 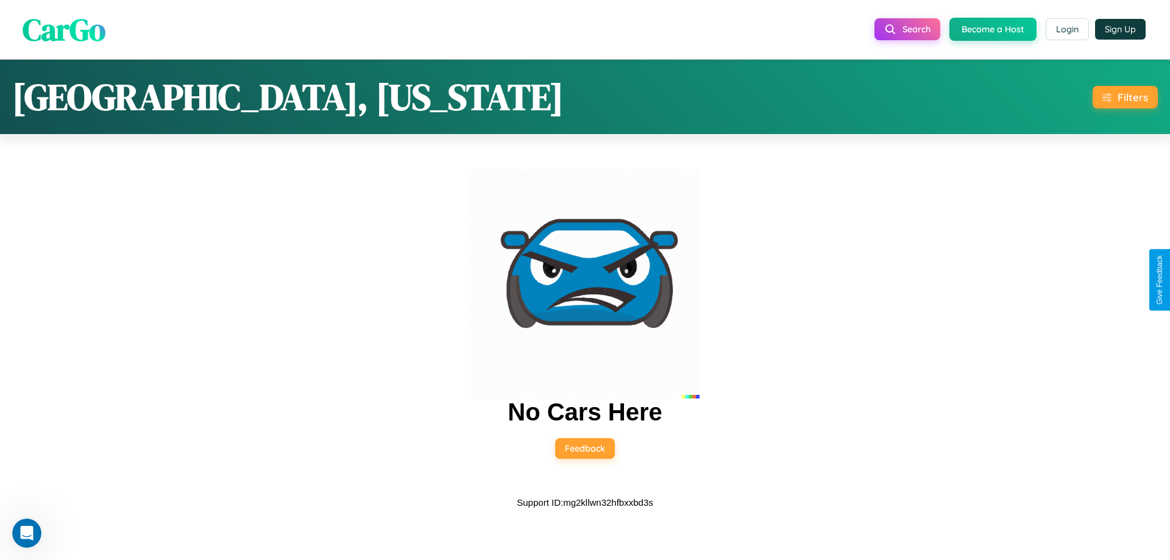 What do you see at coordinates (584, 502) in the screenshot?
I see `p: Support ID: mg2kllwn32hfbxxbd3s` at bounding box center [584, 502].